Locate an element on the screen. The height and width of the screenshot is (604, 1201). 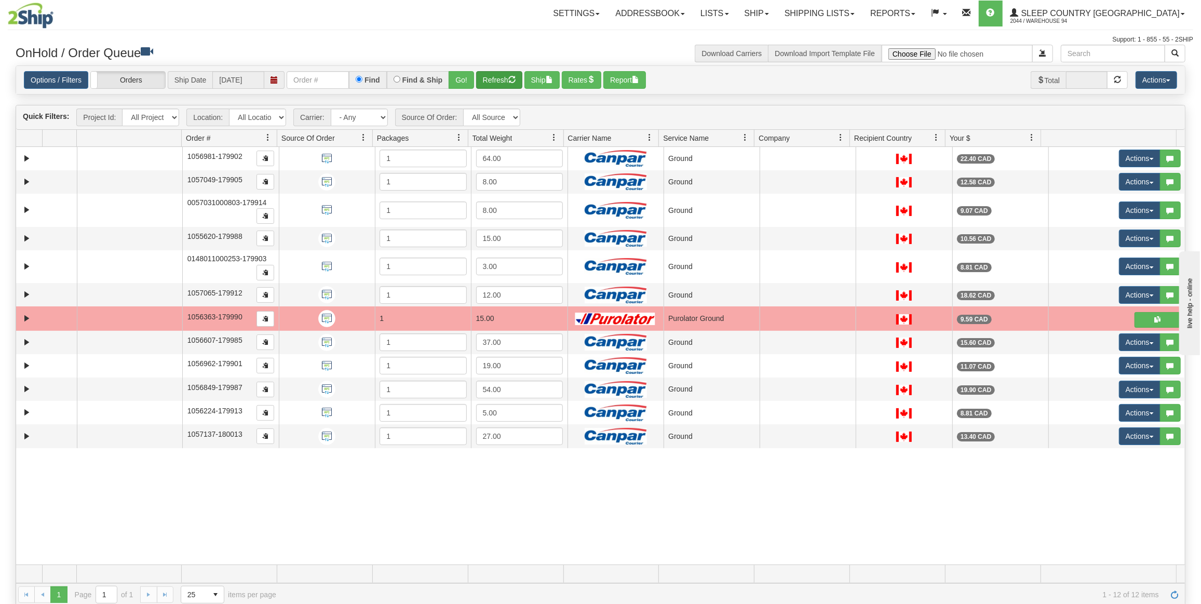
a: Download Import Template File is located at coordinates (824, 53).